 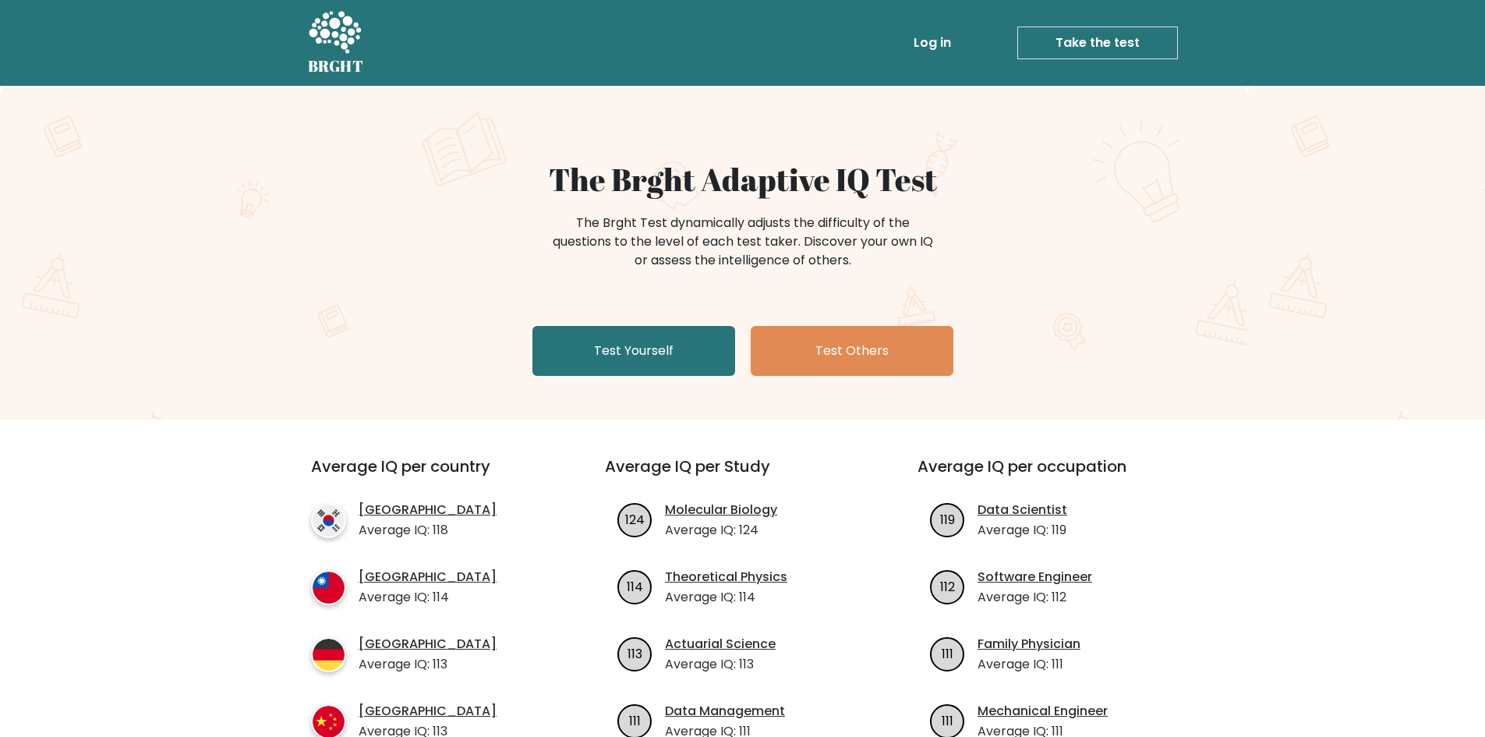 What do you see at coordinates (725, 711) in the screenshot?
I see `a: Data Management` at bounding box center [725, 711].